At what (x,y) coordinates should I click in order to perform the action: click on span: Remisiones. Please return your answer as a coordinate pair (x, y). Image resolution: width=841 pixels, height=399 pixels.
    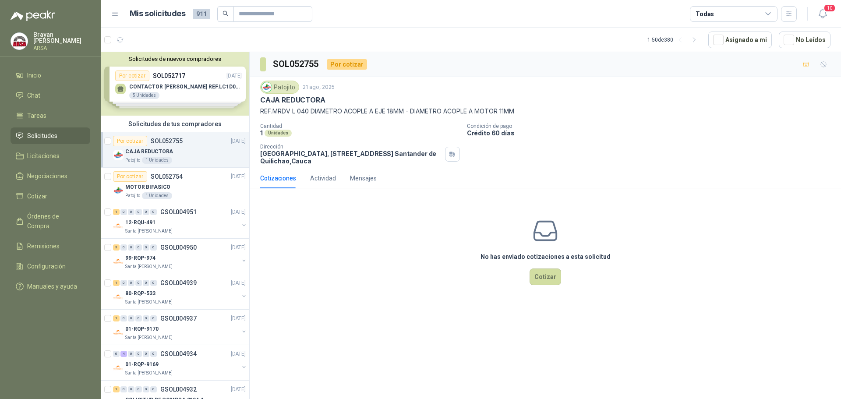
    Looking at the image, I should click on (43, 246).